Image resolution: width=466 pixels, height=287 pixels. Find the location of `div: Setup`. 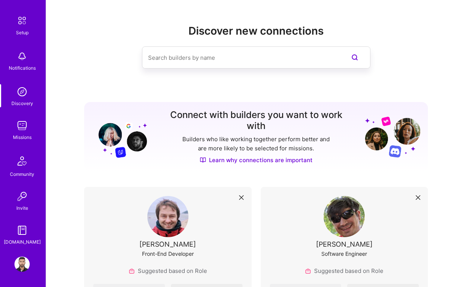

div: Setup is located at coordinates (22, 32).